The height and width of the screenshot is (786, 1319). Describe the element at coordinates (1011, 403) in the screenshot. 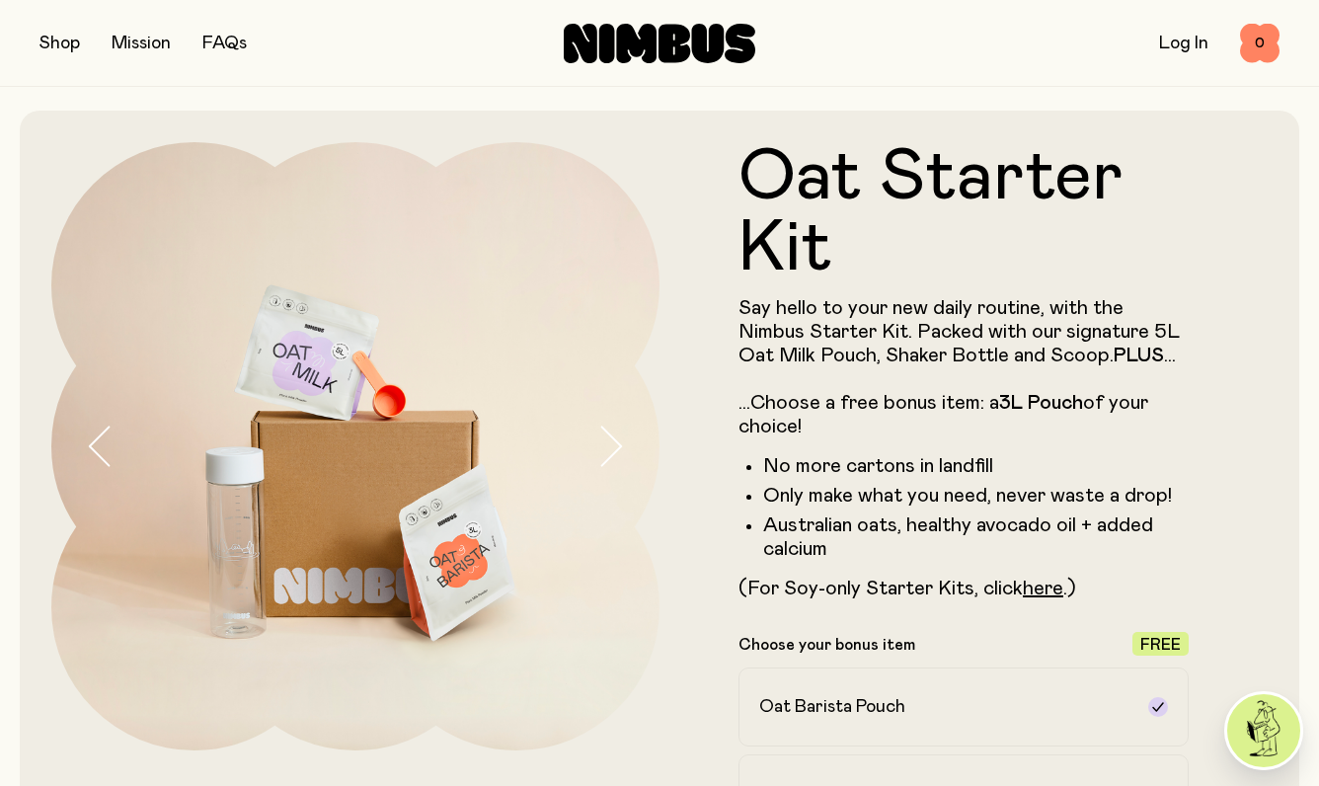

I see `strong: 3L` at that location.